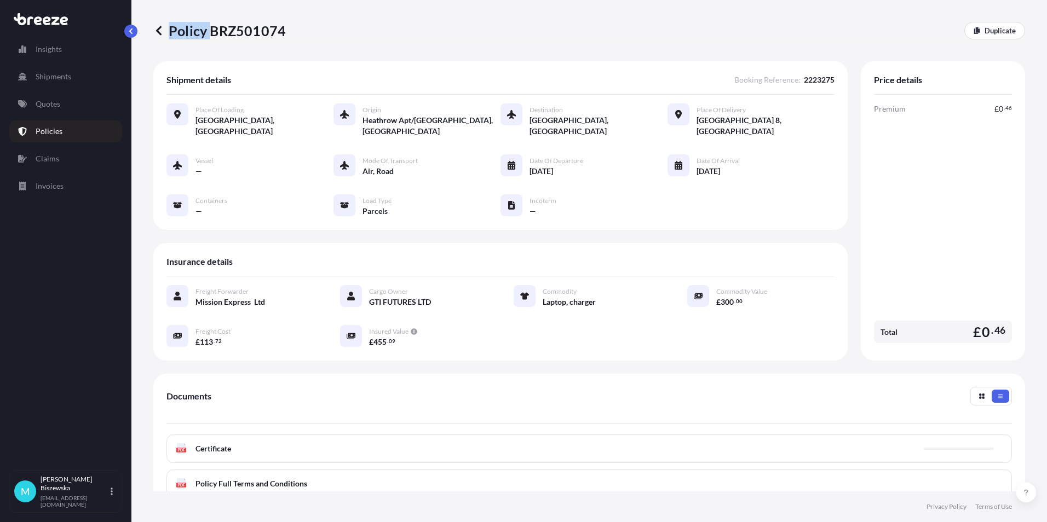  Describe the element at coordinates (222, 292) in the screenshot. I see `span: Freight Forwarder` at that location.